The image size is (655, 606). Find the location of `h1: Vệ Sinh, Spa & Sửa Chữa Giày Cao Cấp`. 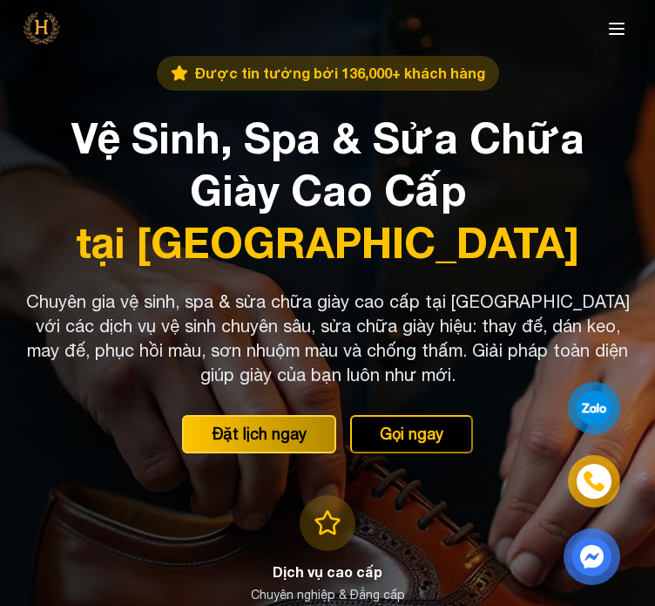

h1: Vệ Sinh, Spa & Sửa Chữa Giày Cao Cấp is located at coordinates (328, 190).